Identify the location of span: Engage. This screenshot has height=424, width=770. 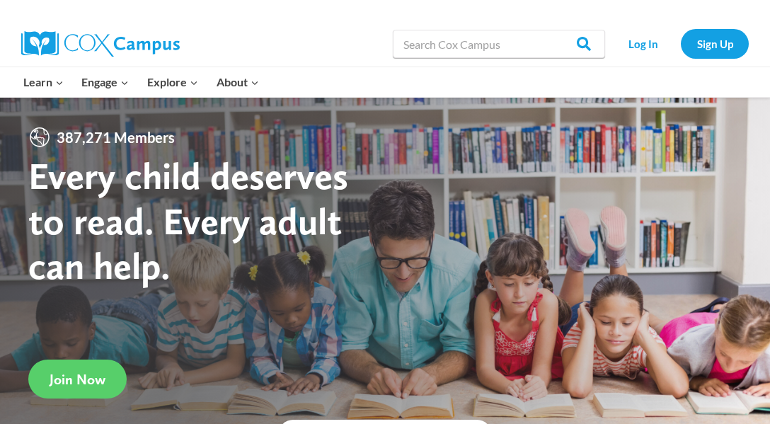
(105, 82).